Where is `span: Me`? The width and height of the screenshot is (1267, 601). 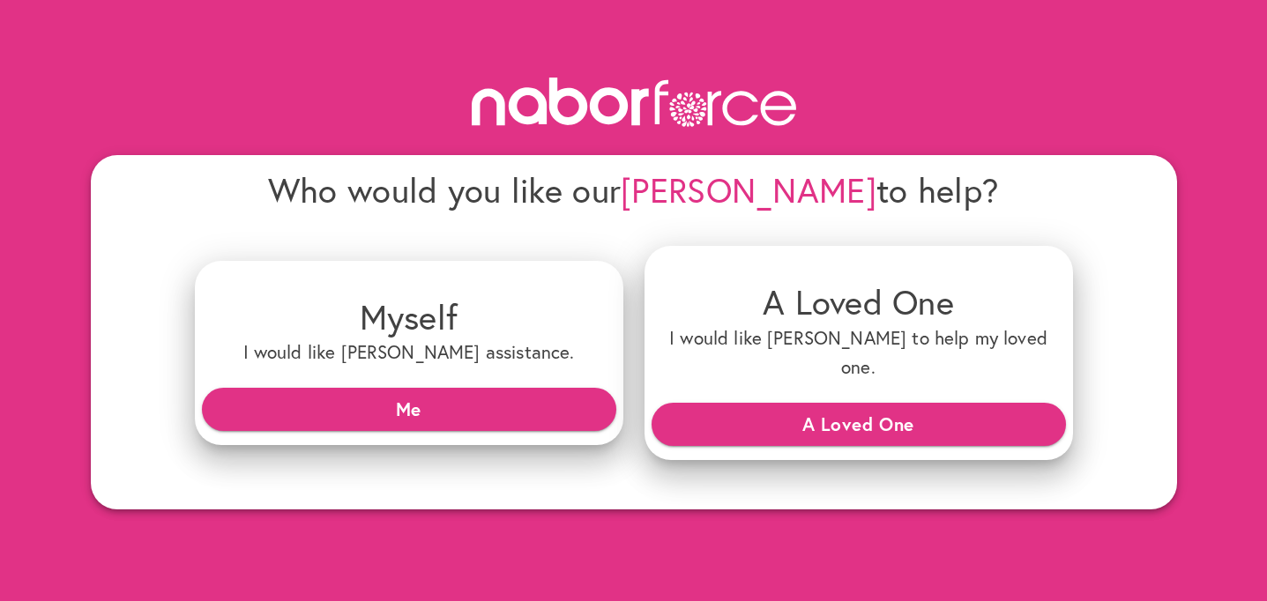
span: Me is located at coordinates (409, 409).